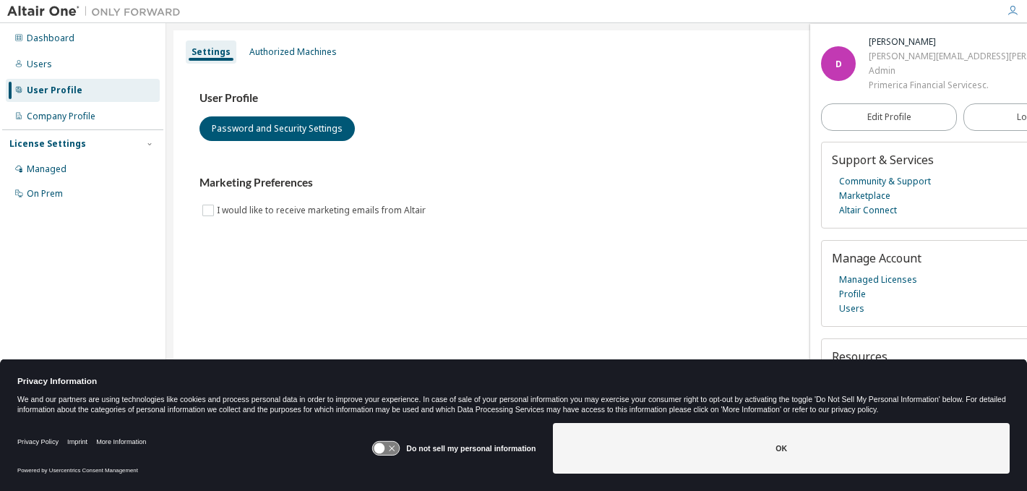 The width and height of the screenshot is (1027, 491). What do you see at coordinates (596, 183) in the screenshot?
I see `h3: Marketing Preferences` at bounding box center [596, 183].